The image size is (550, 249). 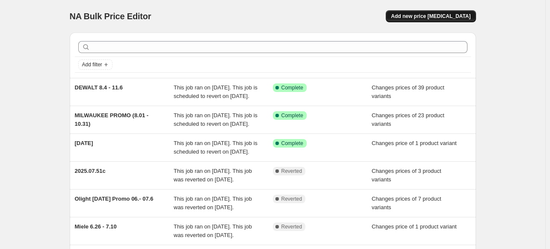 What do you see at coordinates (408, 91) in the screenshot?
I see `span: Changes prices of 39 product variants` at bounding box center [408, 91].